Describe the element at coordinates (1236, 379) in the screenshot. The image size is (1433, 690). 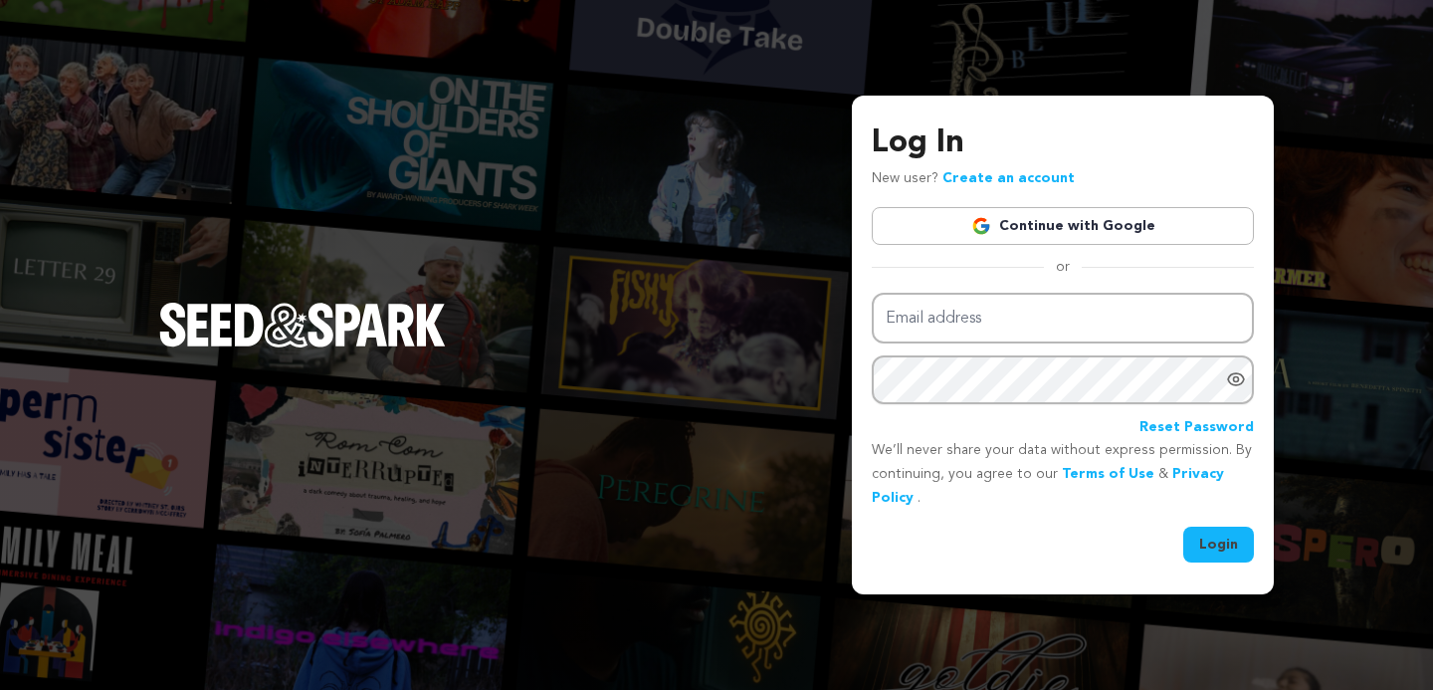
I see `a: Show password as plain text. Warning: this will display your password on the screen.` at that location.